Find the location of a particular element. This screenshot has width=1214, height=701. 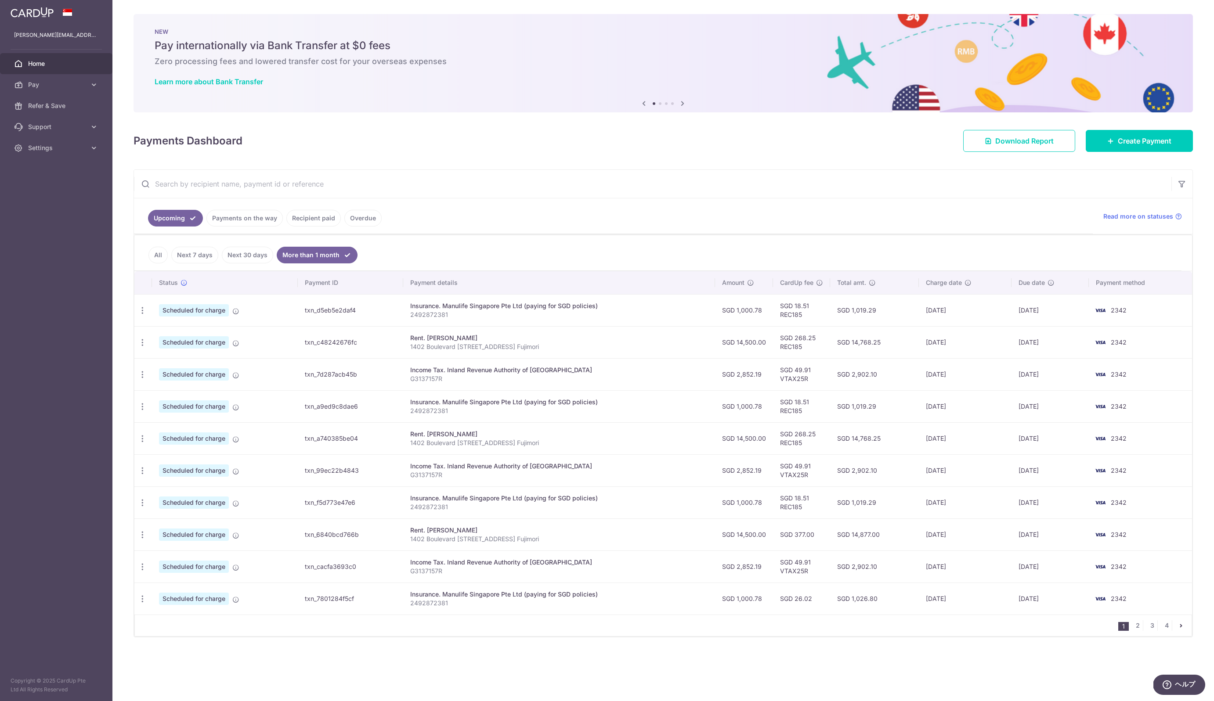

span: Pay is located at coordinates (57, 85).